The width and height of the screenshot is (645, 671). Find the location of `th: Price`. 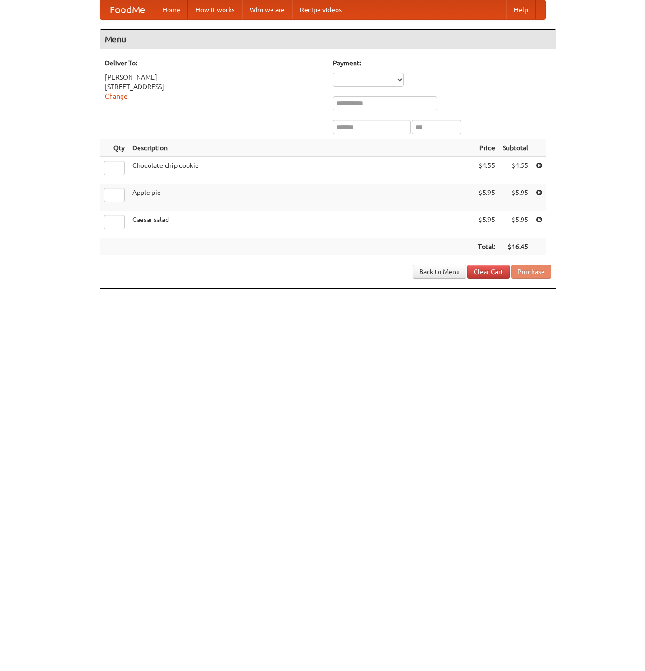

th: Price is located at coordinates (486, 148).